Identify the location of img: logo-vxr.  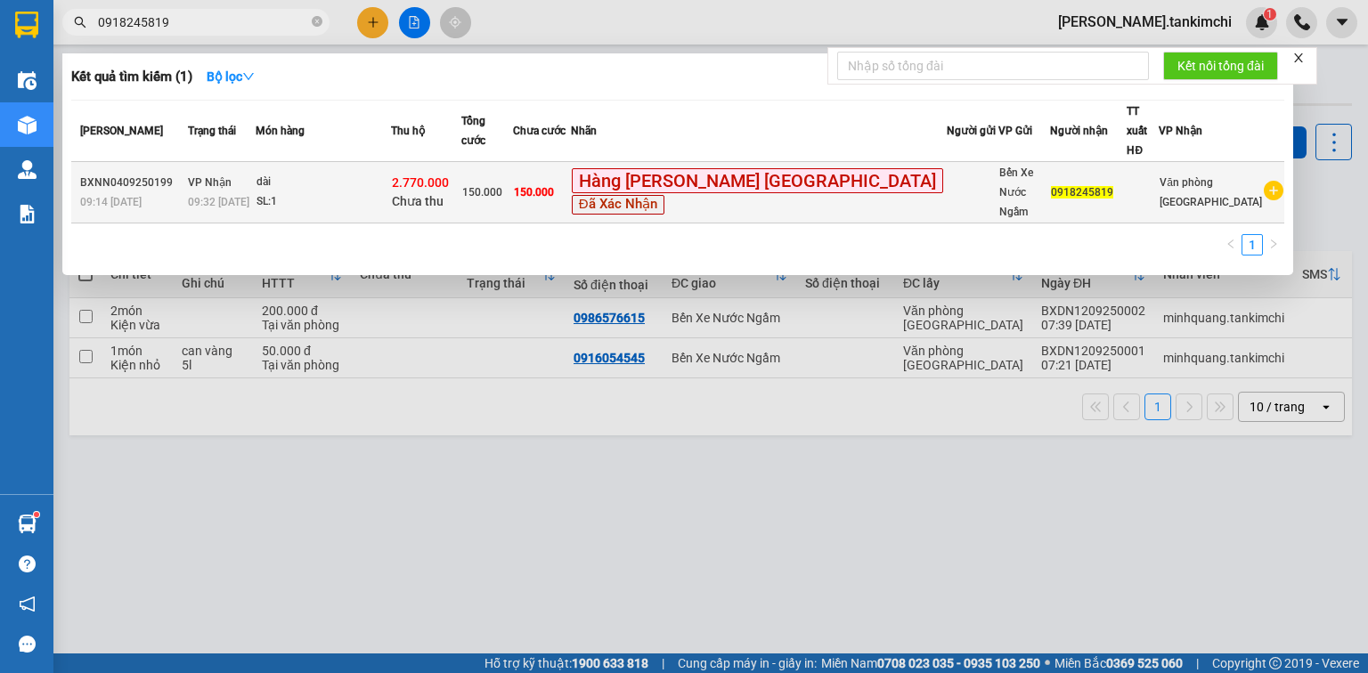
(27, 25).